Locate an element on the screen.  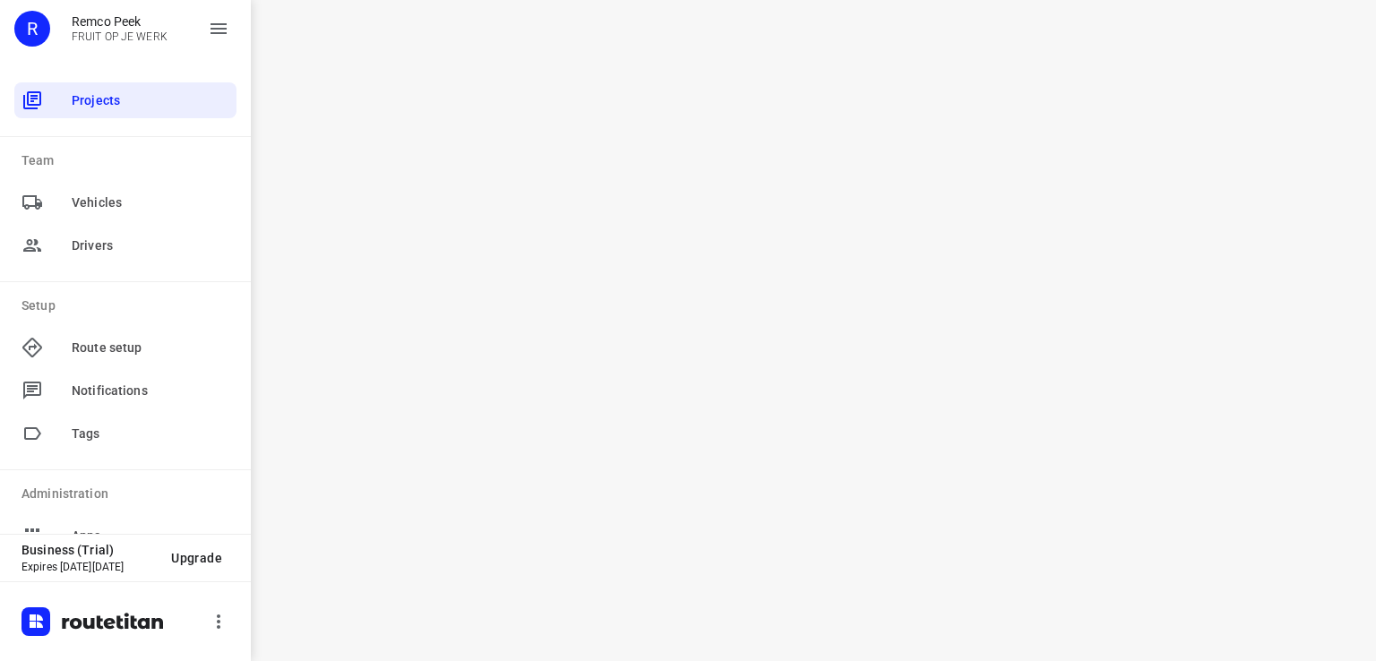
span: Vehicles is located at coordinates (150, 202).